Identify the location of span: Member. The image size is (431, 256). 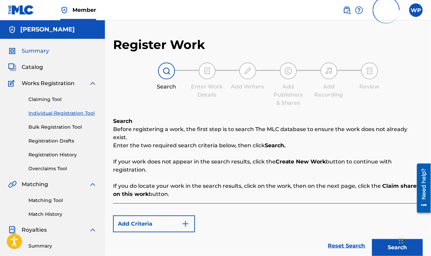
(84, 10).